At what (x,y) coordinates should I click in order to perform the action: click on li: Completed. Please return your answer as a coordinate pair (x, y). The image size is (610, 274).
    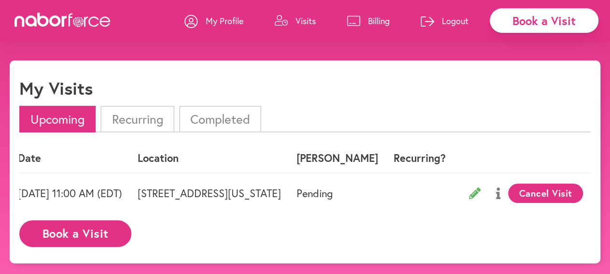
    Looking at the image, I should click on (220, 119).